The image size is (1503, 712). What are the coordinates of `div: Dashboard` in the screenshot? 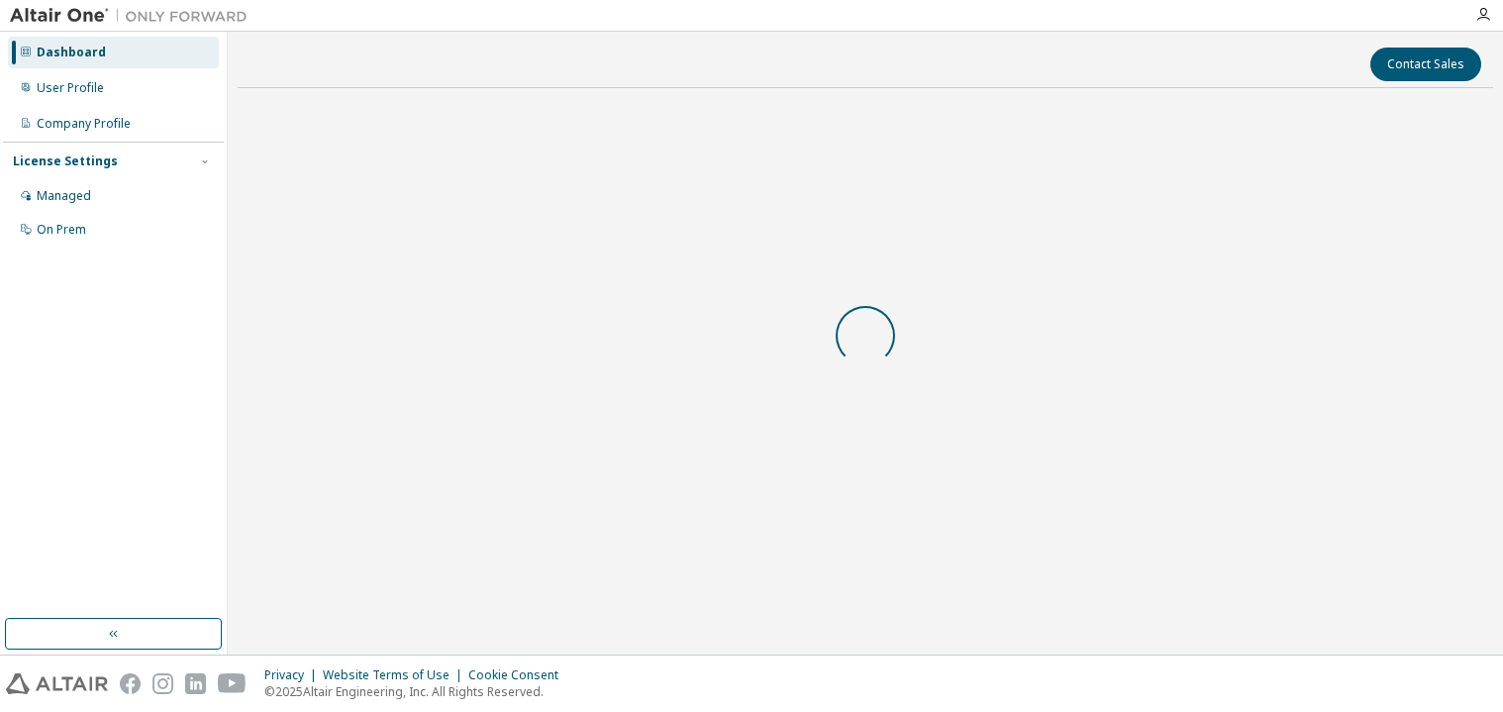 It's located at (71, 52).